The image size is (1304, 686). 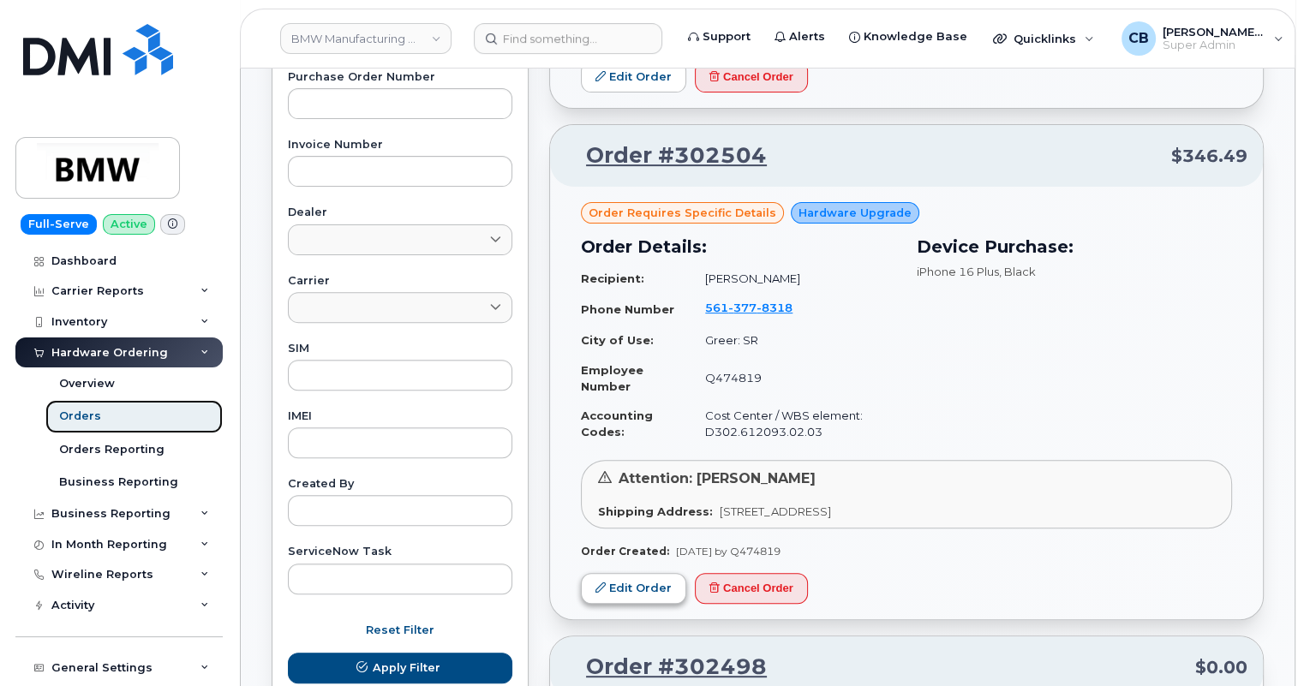 I want to click on span: $0.00, so click(x=1221, y=668).